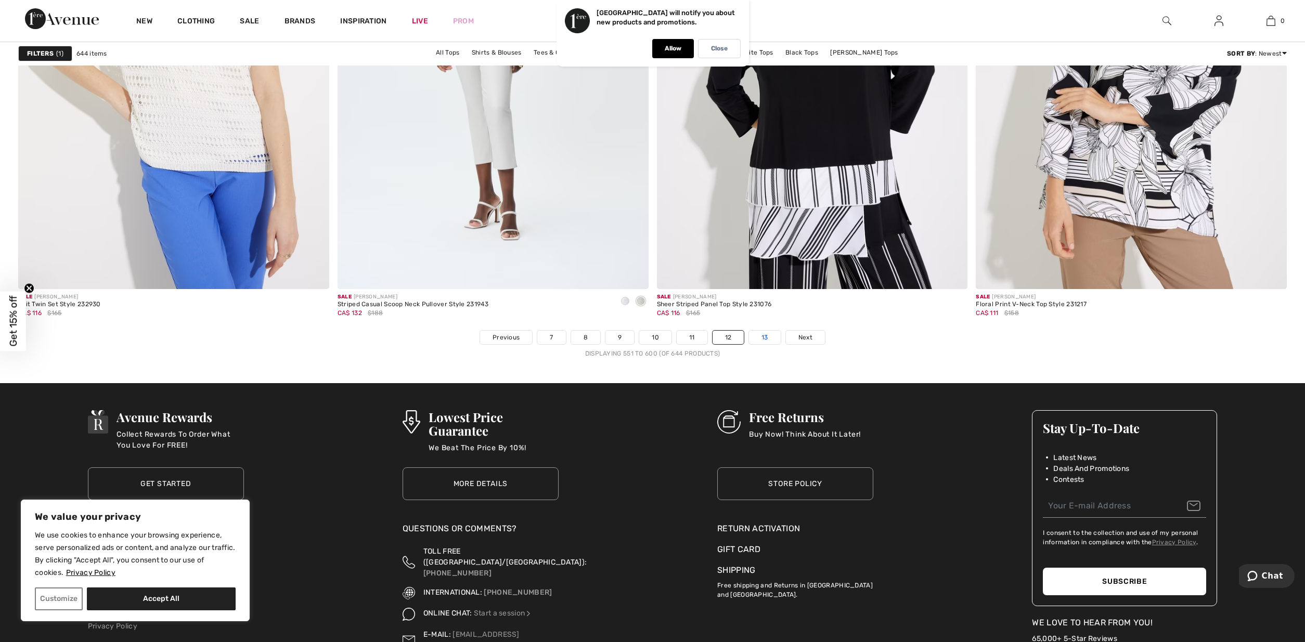 The image size is (1305, 642). What do you see at coordinates (135, 561) in the screenshot?
I see `div: We value your privacy` at bounding box center [135, 561].